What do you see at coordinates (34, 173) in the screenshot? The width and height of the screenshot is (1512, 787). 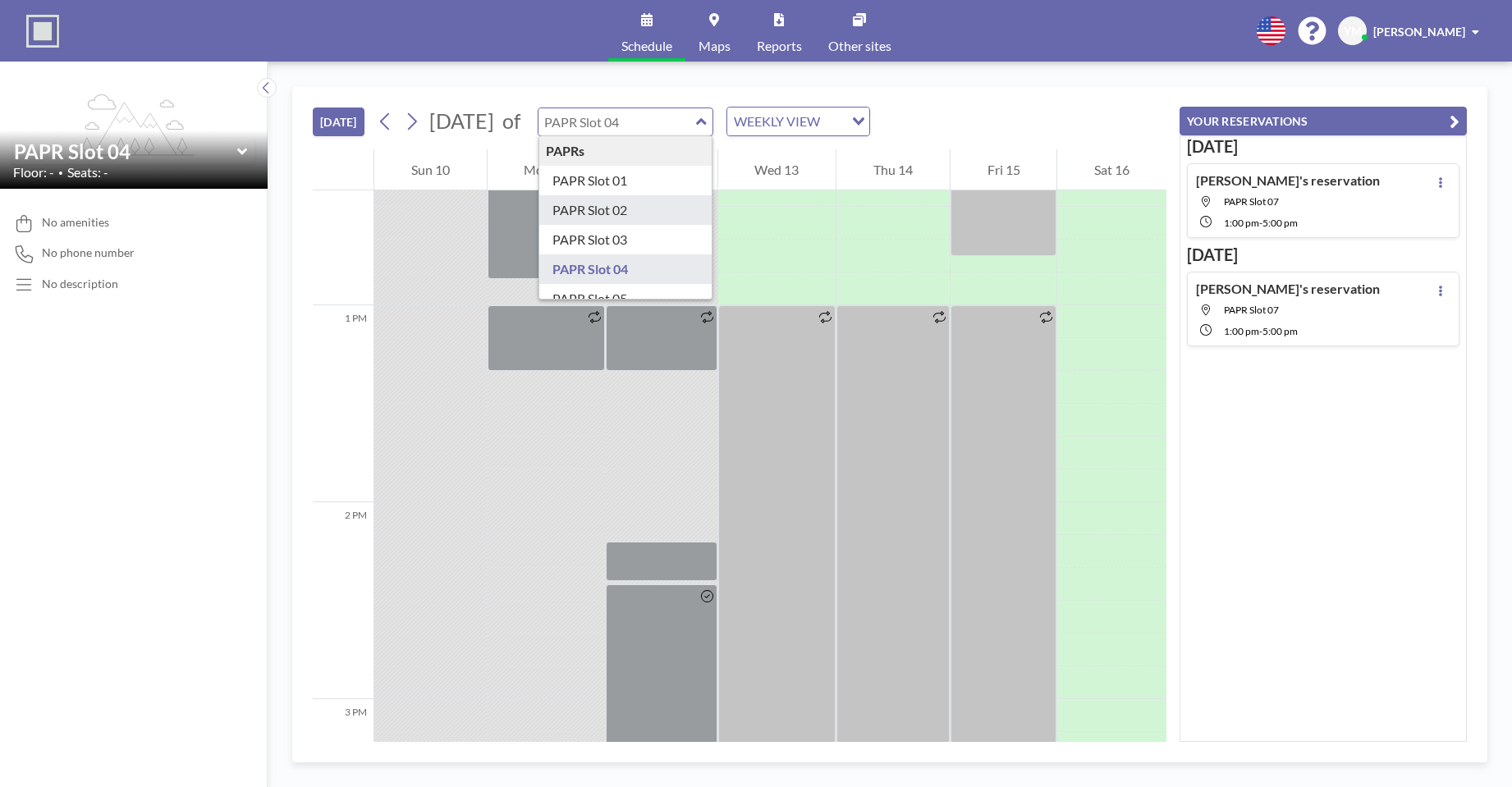 I see `span: Floor: -` at bounding box center [34, 173].